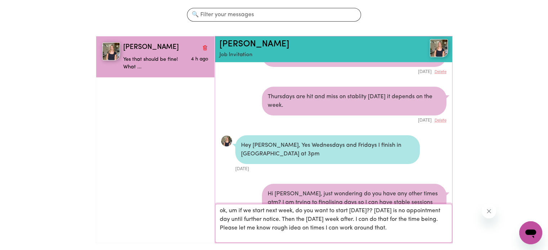  I want to click on p: Yes that should be fine! What ..., so click(151, 63).